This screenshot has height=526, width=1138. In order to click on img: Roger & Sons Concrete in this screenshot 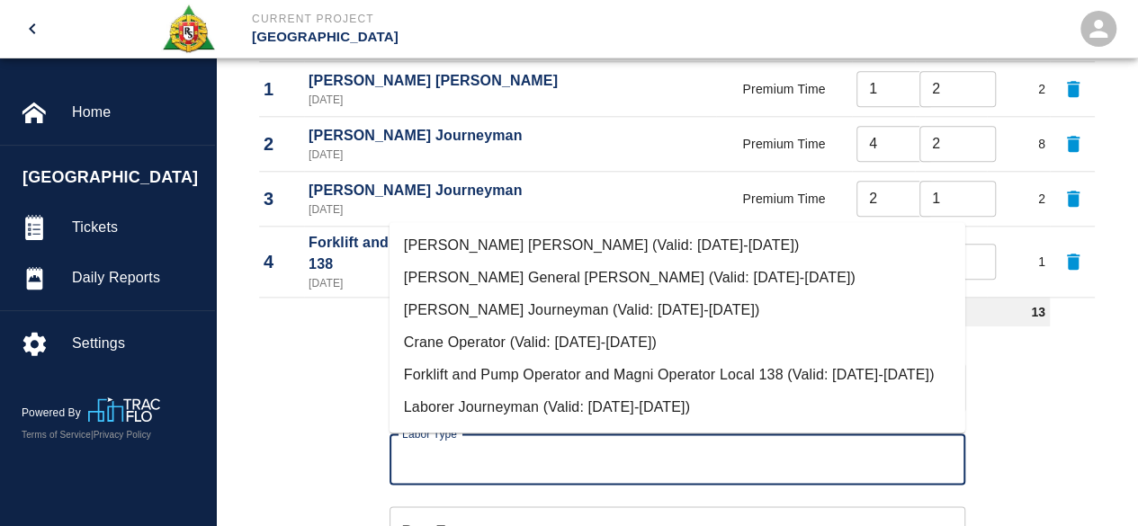, I will do `click(188, 29)`.